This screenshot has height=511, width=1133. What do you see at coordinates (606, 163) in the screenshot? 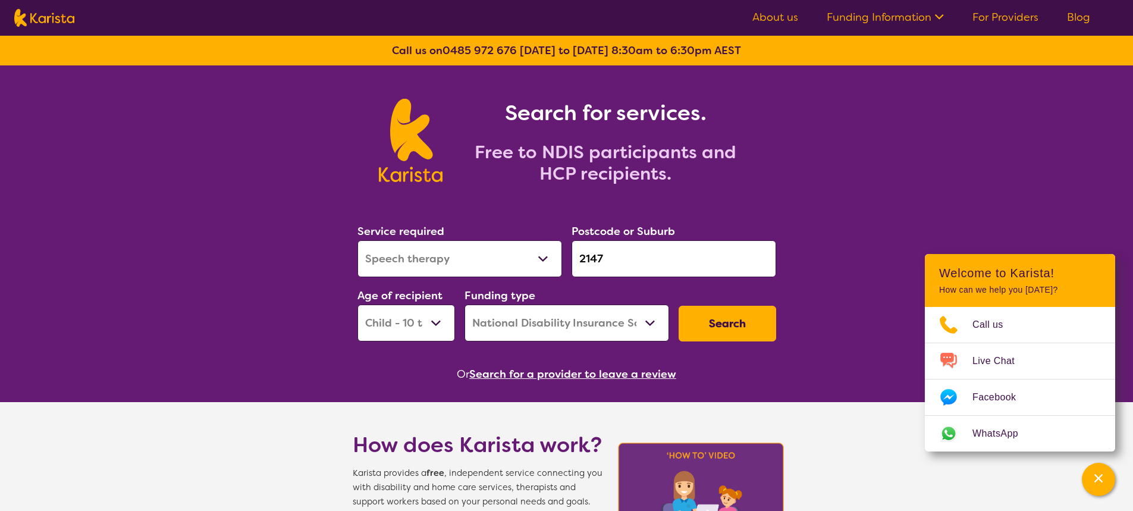
I see `h2: Free to NDIS participants and HCP recipients.` at bounding box center [606, 163].